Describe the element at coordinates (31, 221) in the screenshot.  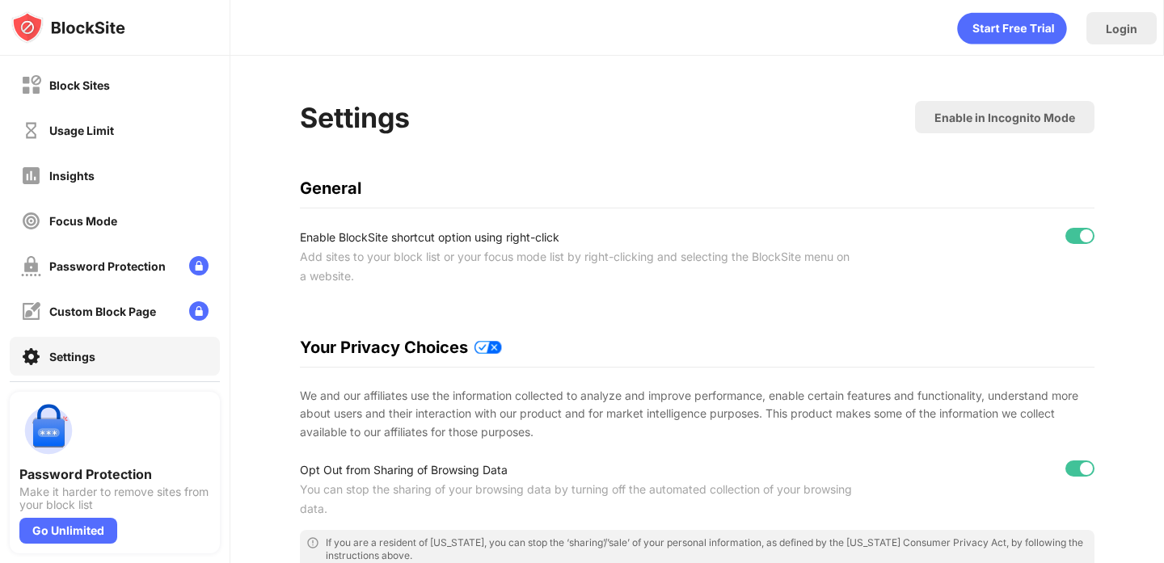
I see `img: focus-off.svg` at that location.